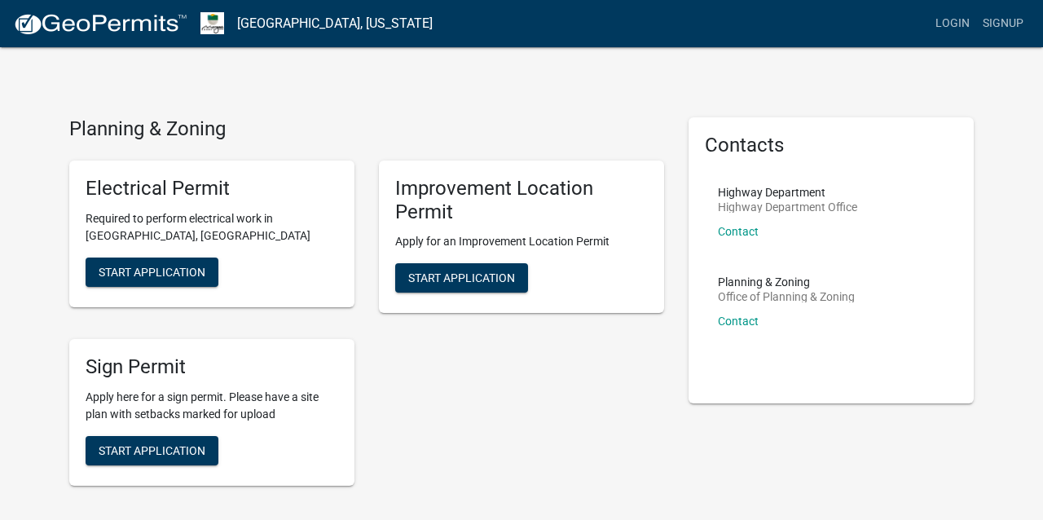  I want to click on p: Apply for an Improvement Location Permit, so click(522, 241).